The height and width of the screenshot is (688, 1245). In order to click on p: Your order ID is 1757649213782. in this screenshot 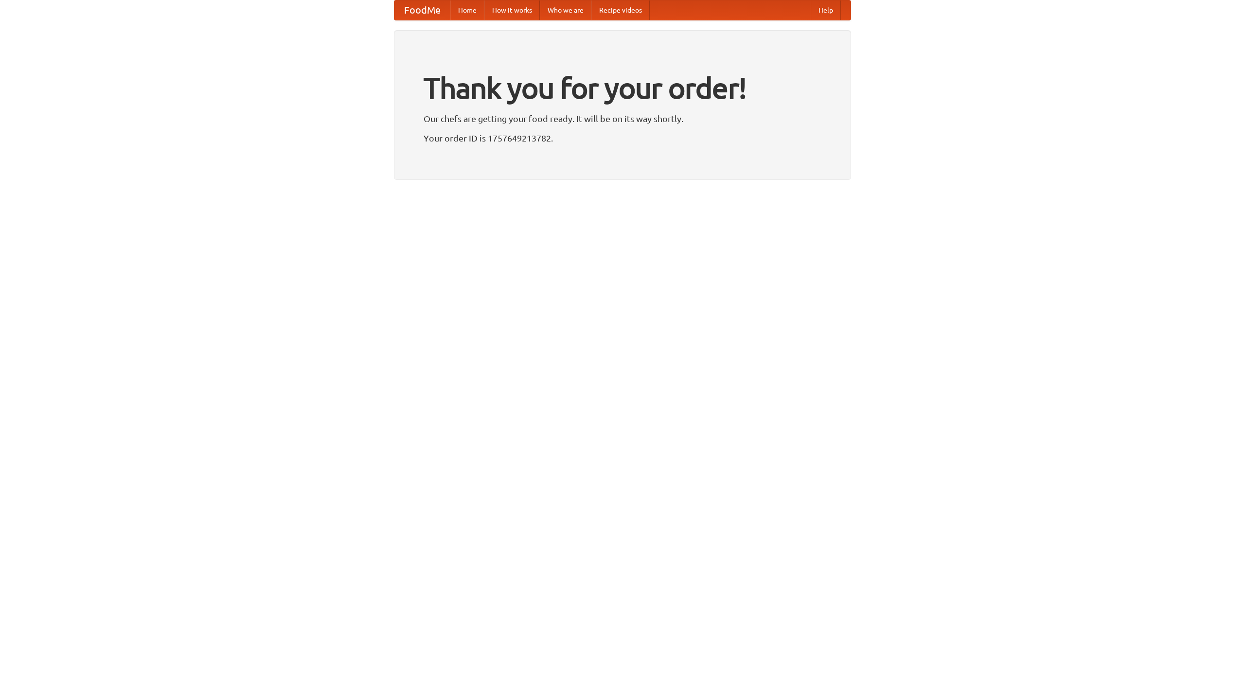, I will do `click(622, 138)`.